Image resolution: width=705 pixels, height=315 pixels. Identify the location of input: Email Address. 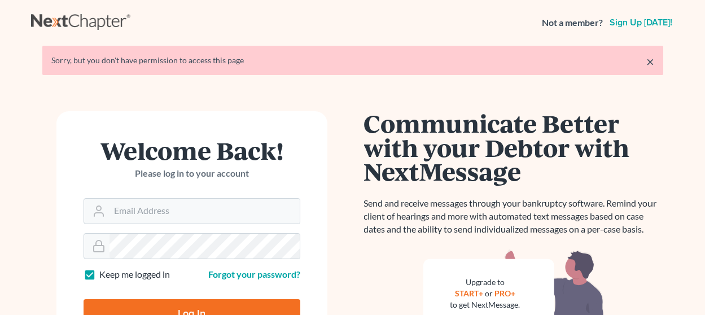
(204, 211).